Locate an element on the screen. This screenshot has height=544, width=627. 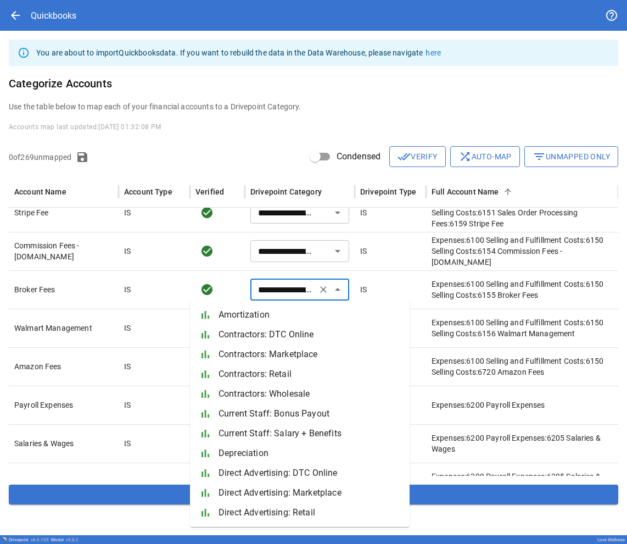
p: Expenses:6100 Selling and Fulfillment Costs:6150 Selling Costs:6151 Sales Order Processing Fees:6... is located at coordinates (522, 213).